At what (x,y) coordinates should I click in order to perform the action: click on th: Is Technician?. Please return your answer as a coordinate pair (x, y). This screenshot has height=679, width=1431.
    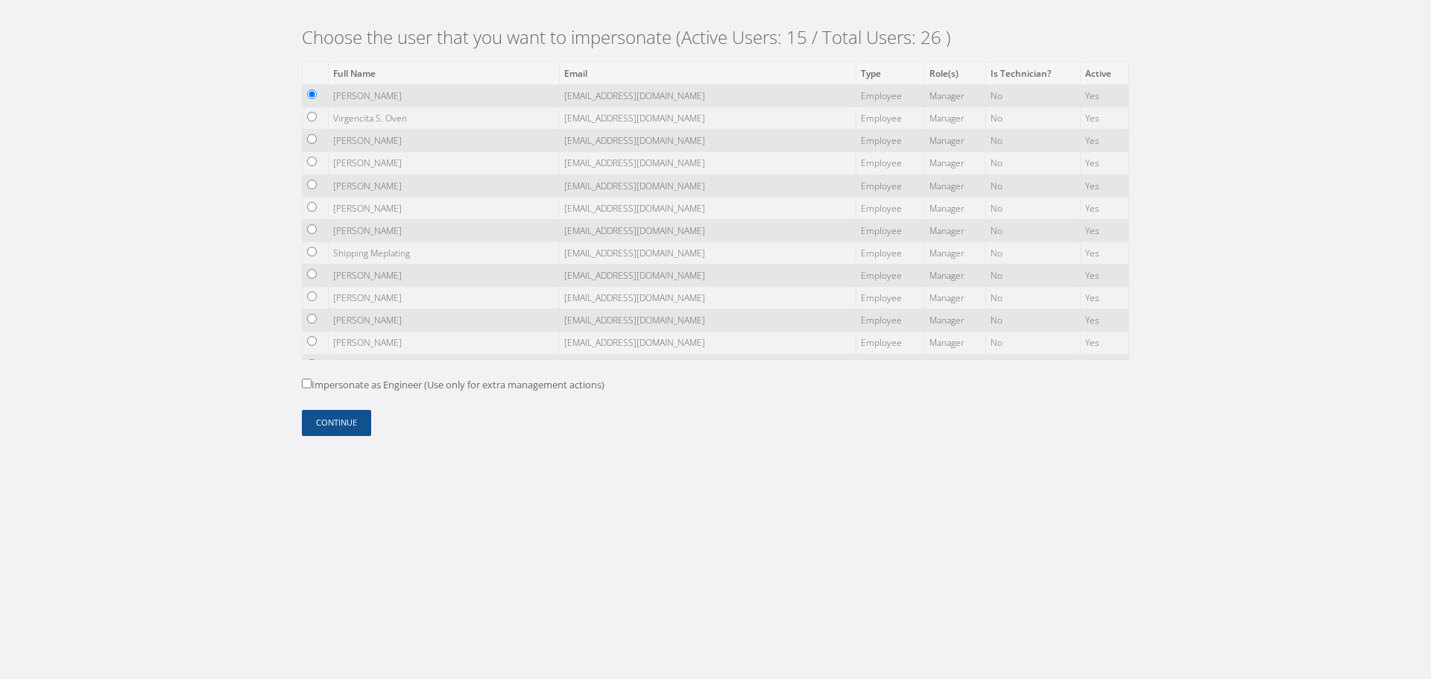
    Looking at the image, I should click on (1033, 73).